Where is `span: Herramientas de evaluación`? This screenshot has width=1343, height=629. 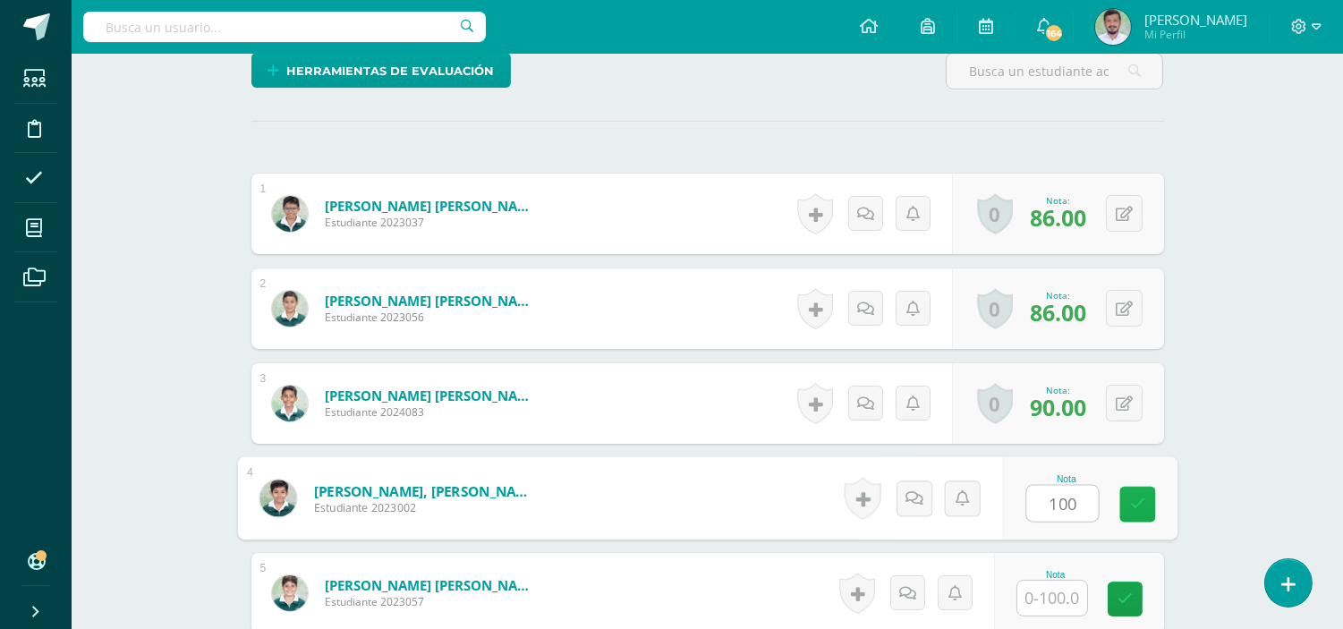
span: Herramientas de evaluación is located at coordinates (390, 71).